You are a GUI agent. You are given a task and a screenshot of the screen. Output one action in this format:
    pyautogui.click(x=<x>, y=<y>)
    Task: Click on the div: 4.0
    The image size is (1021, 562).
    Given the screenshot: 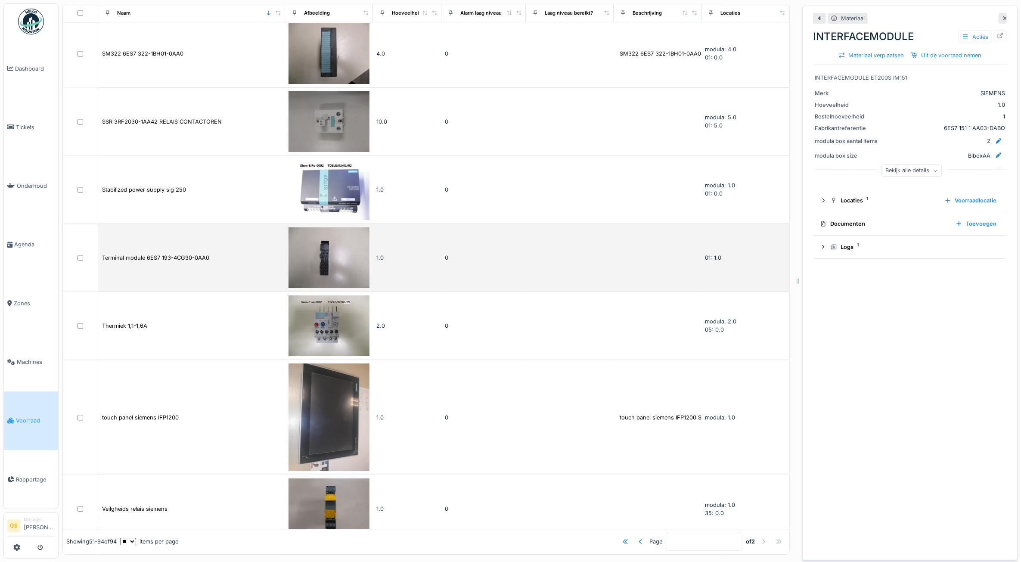 What is the action you would take?
    pyautogui.click(x=407, y=53)
    